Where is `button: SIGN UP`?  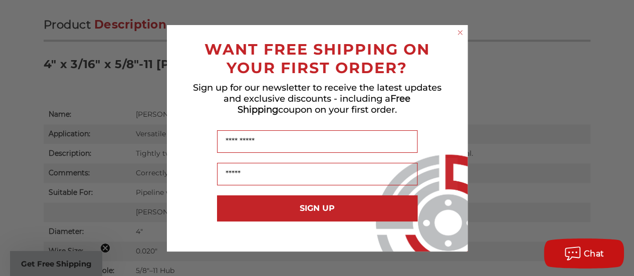
button: SIGN UP is located at coordinates (317, 208).